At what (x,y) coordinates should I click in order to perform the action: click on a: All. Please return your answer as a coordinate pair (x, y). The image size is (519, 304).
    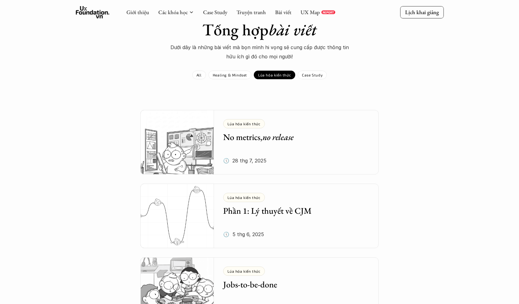
    Looking at the image, I should click on (199, 75).